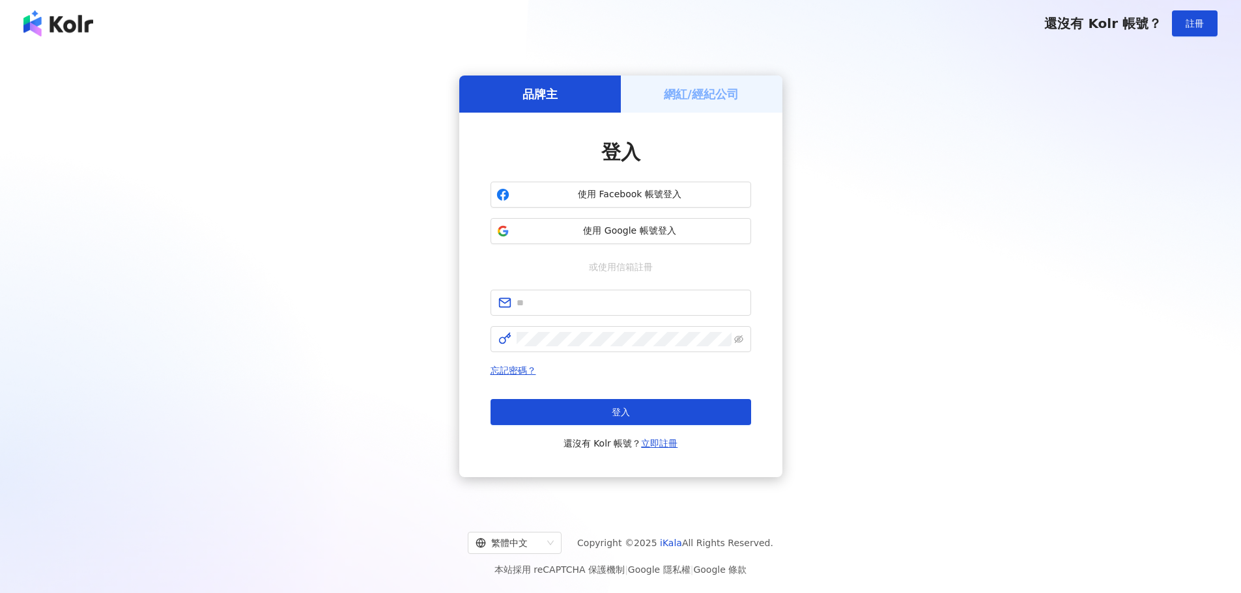  What do you see at coordinates (621, 231) in the screenshot?
I see `button: 使用 Google 帳號登入` at bounding box center [621, 231].